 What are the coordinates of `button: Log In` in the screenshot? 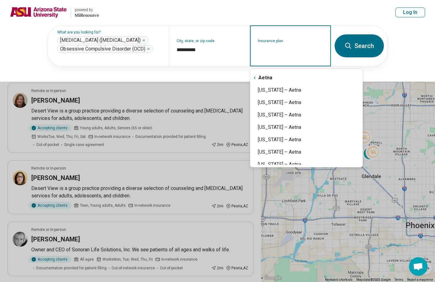 It's located at (410, 12).